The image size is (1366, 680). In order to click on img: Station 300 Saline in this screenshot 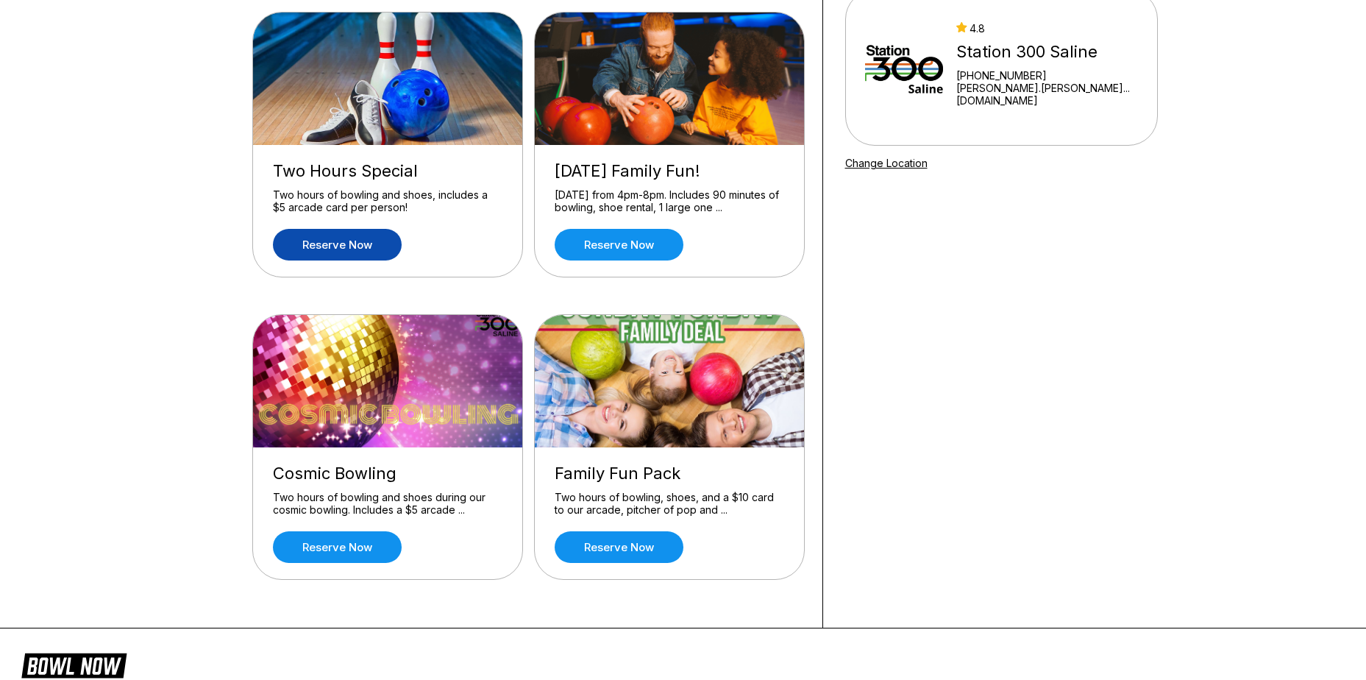, I will do `click(904, 68)`.